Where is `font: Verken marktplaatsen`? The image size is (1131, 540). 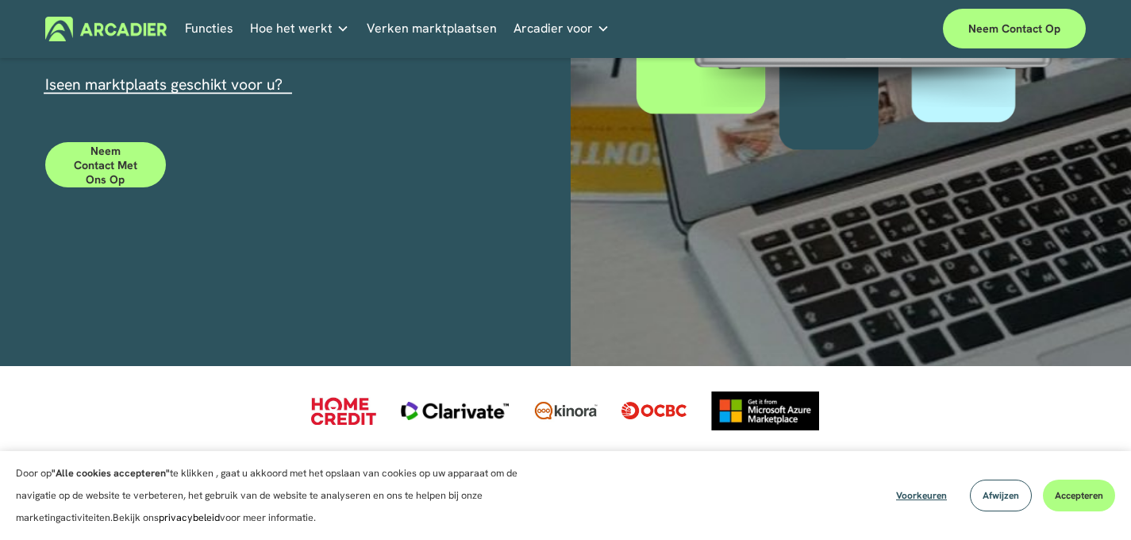
font: Verken marktplaatsen is located at coordinates (432, 28).